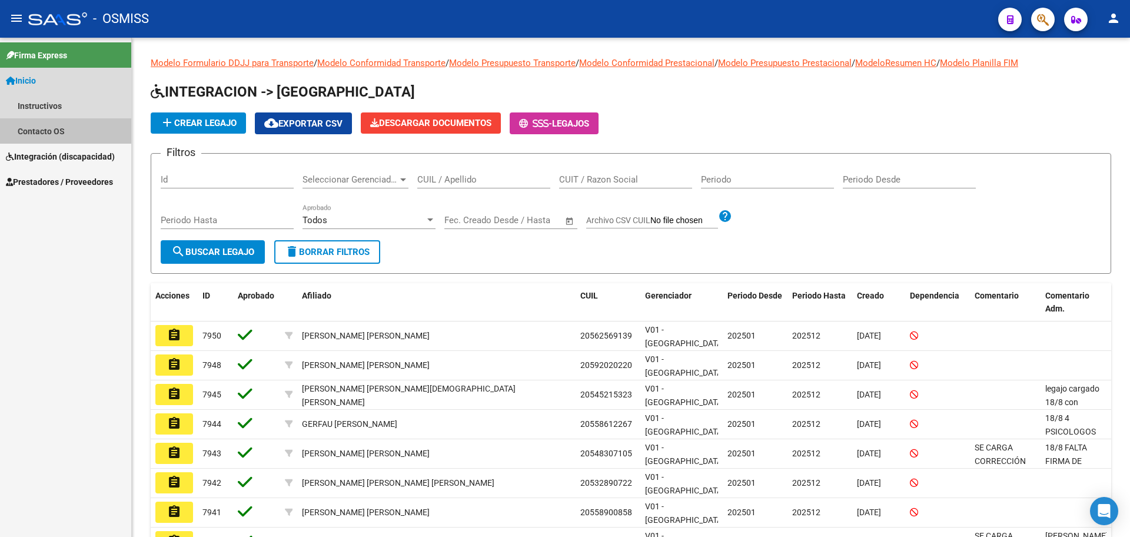  Describe the element at coordinates (16, 18) in the screenshot. I see `mat-icon: menu` at that location.